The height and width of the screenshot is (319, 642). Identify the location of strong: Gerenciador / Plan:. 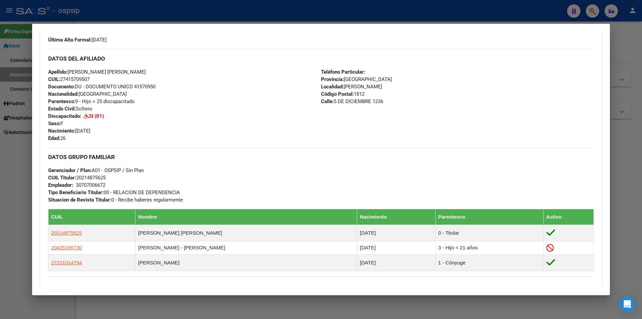
(70, 170).